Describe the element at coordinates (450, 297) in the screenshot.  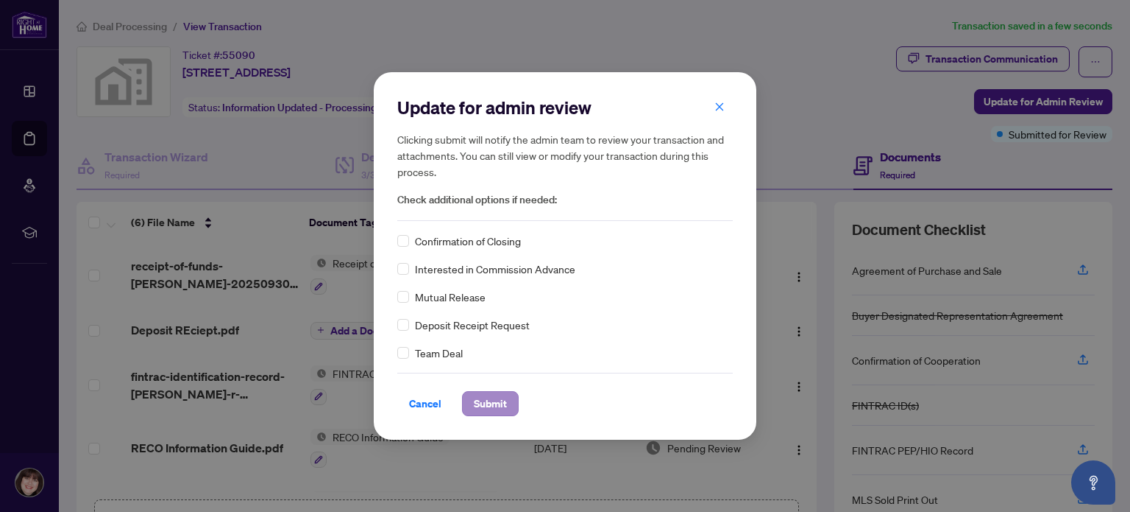
I see `span: Mutual Release` at that location.